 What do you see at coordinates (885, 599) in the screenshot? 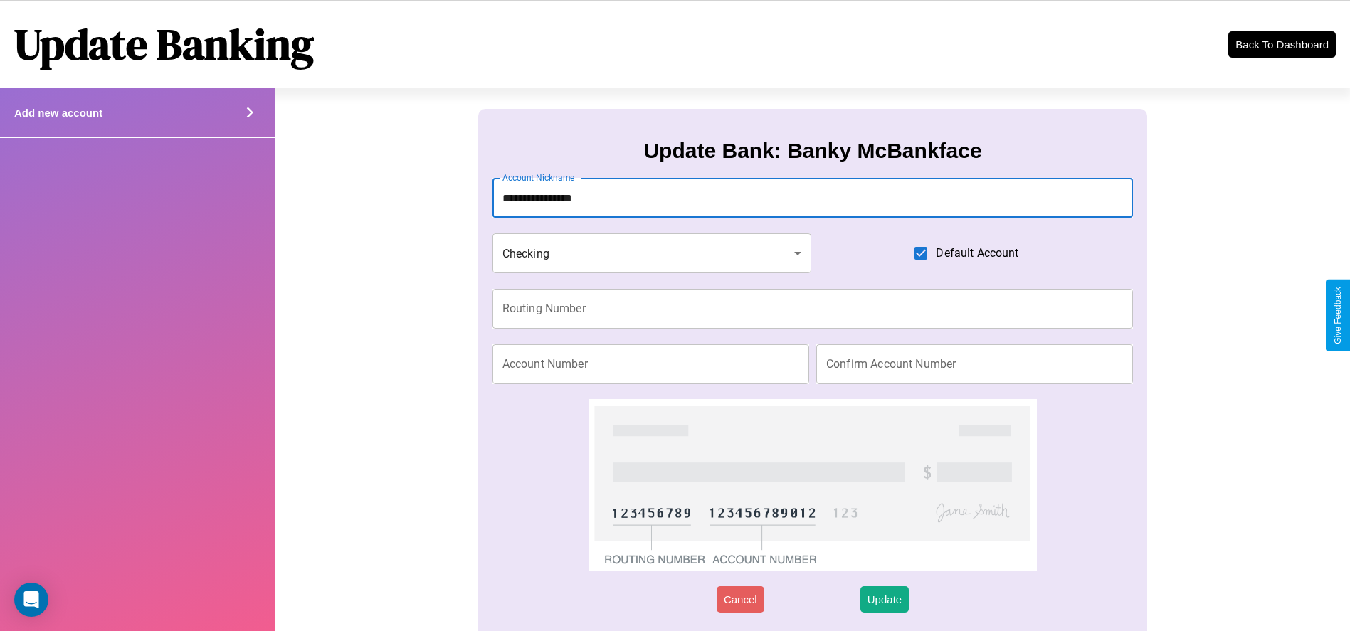
I see `button: Update` at bounding box center [885, 599].